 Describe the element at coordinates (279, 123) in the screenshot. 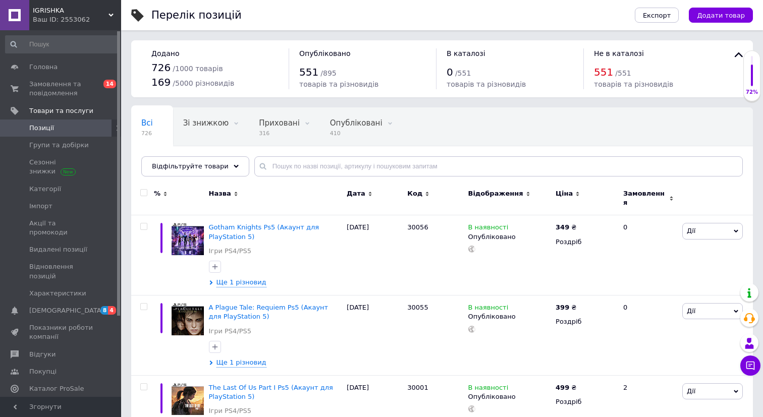

I see `span: Приховані` at that location.